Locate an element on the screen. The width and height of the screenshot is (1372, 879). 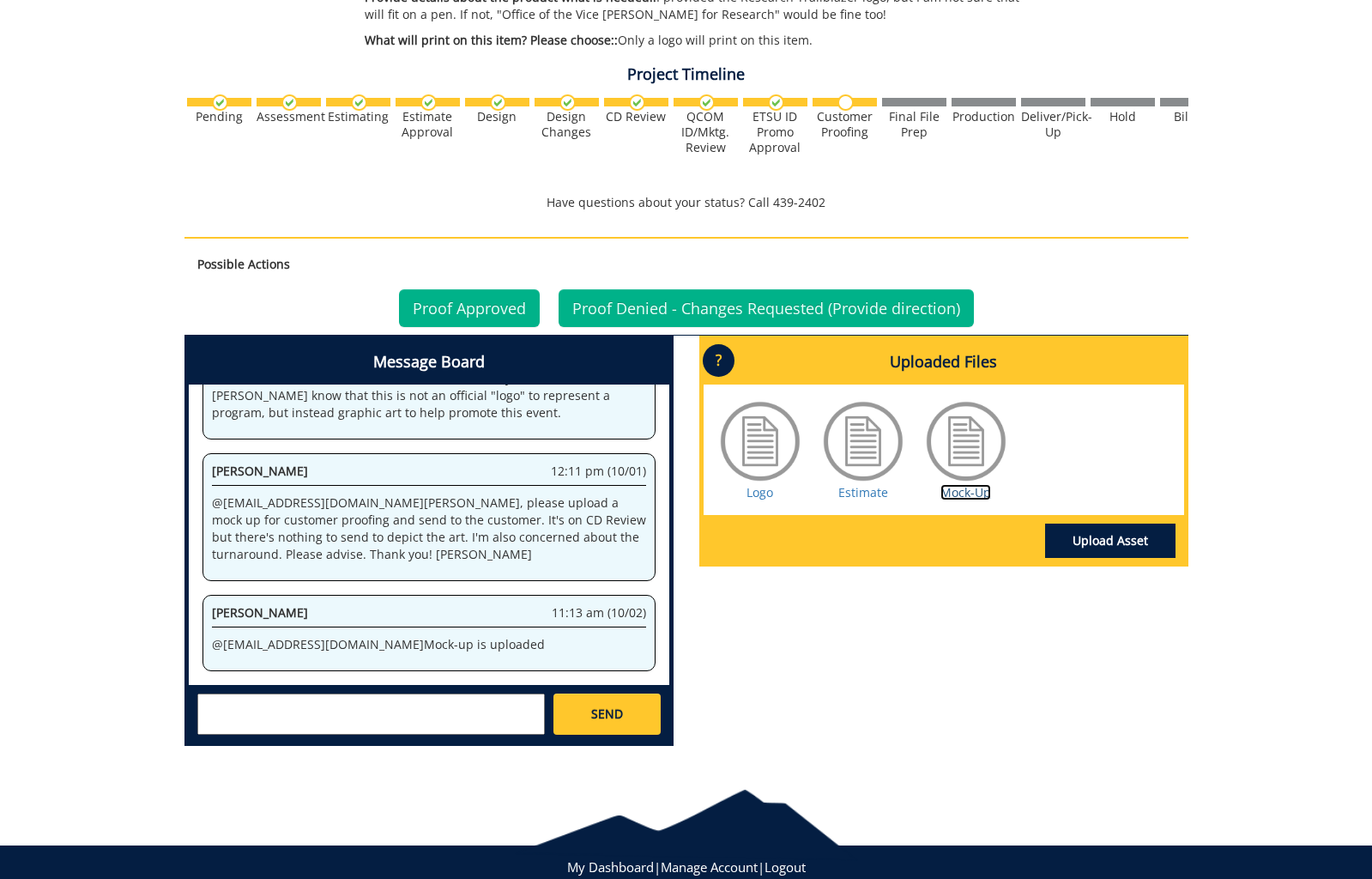
a: Mock-Up is located at coordinates (965, 492).